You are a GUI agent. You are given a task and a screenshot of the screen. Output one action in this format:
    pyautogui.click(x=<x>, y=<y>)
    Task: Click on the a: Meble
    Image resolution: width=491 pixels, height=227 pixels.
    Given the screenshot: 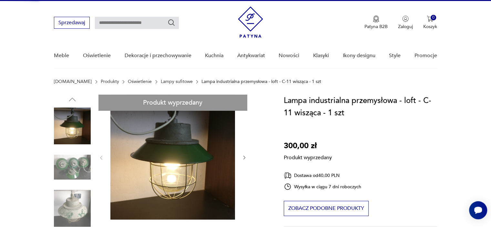 What is the action you would take?
    pyautogui.click(x=61, y=56)
    